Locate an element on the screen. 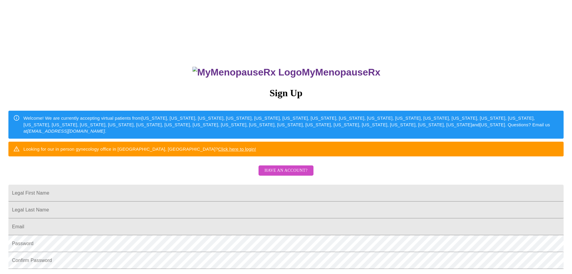  a: Have an account? is located at coordinates (286, 174).